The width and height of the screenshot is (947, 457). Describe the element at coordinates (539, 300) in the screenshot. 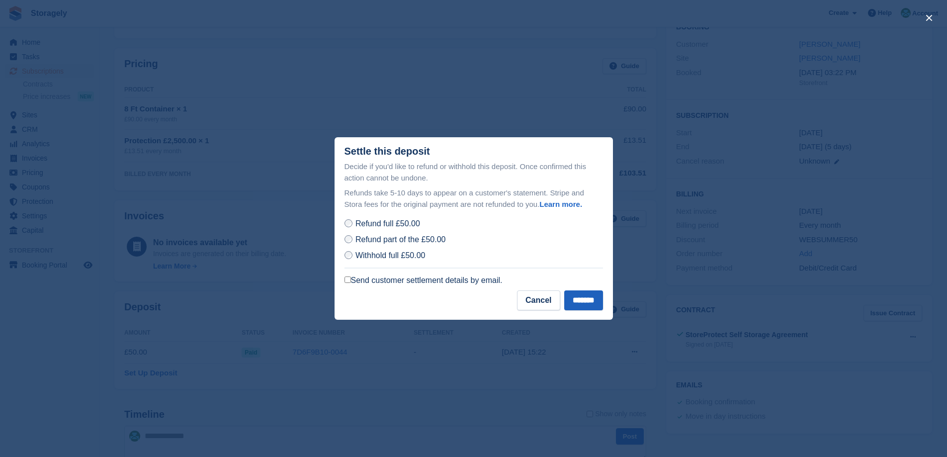

I see `button: Cancel` at that location.